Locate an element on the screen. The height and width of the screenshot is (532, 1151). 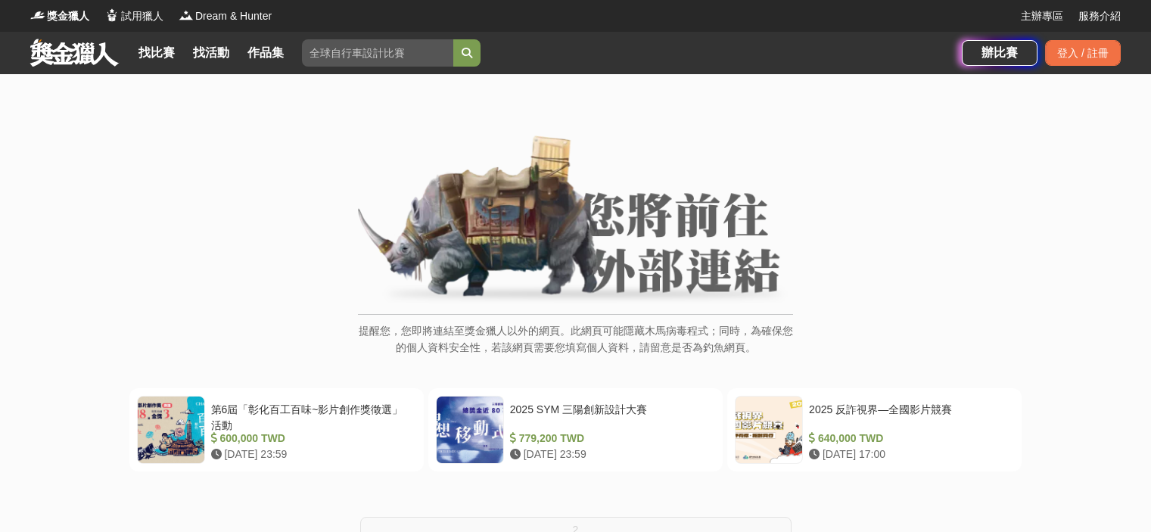
img: External Link Banner is located at coordinates (575, 221).